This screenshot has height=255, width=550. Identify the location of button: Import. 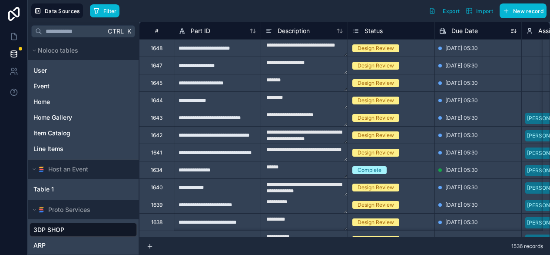
(479, 11).